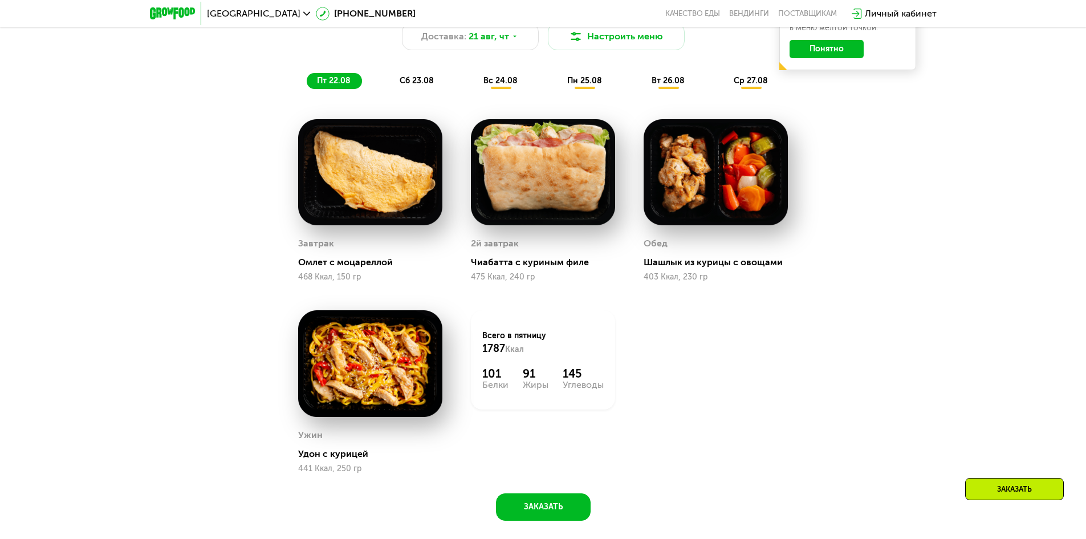 The height and width of the screenshot is (539, 1086). What do you see at coordinates (668, 80) in the screenshot?
I see `span: вт 26.08` at bounding box center [668, 80].